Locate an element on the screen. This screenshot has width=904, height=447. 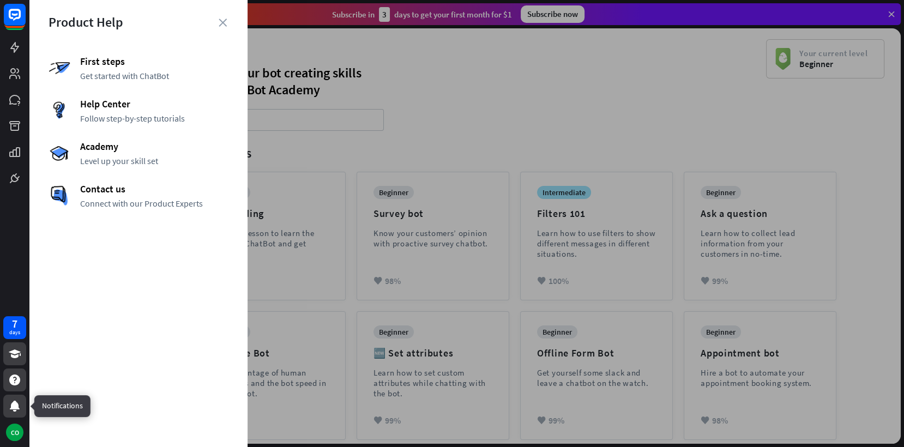
span: First steps is located at coordinates (154, 61).